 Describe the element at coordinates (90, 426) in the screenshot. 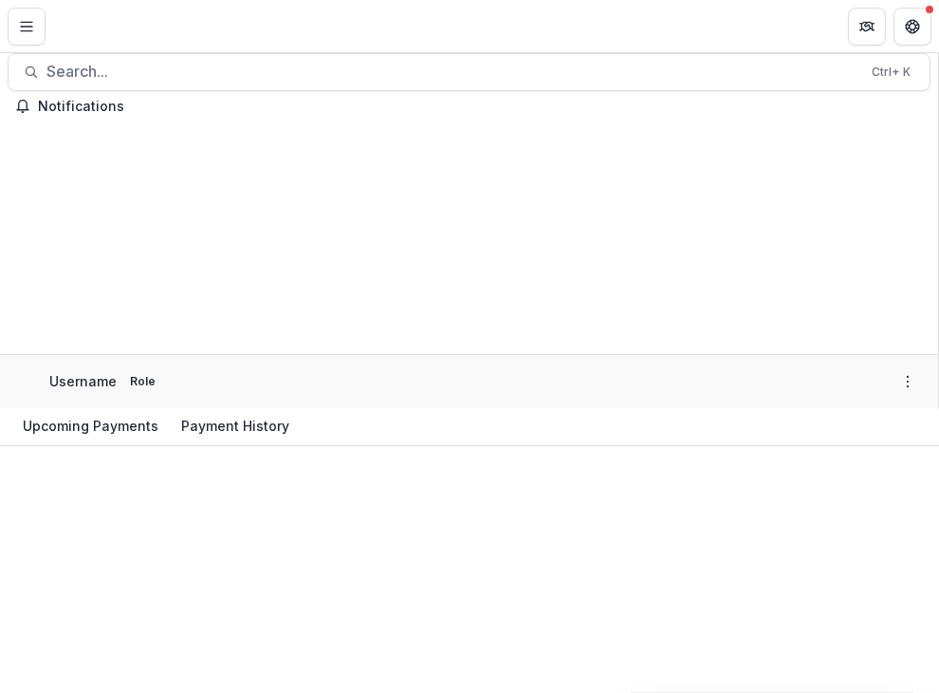

I see `a: Upcoming Payments` at that location.